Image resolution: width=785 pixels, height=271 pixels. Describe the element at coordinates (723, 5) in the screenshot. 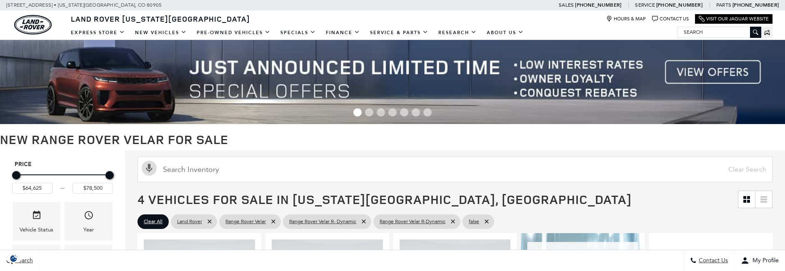

I see `span: Parts` at that location.